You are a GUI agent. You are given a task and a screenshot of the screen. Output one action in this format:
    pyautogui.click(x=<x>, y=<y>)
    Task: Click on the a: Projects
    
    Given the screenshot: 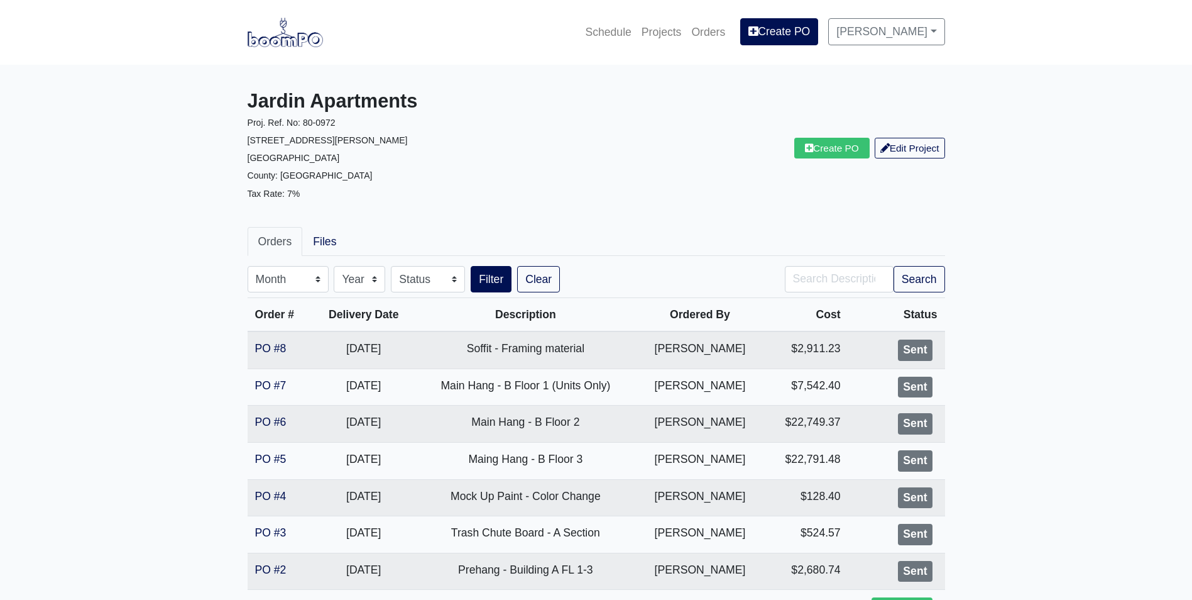 What is the action you would take?
    pyautogui.click(x=662, y=32)
    